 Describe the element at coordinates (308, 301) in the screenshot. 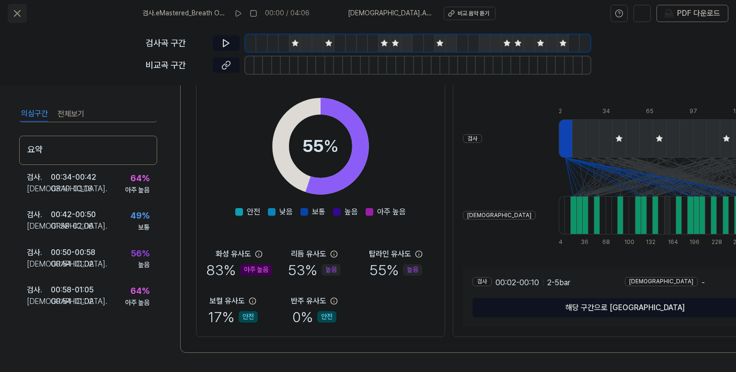

I see `div: 반주 유사도` at that location.